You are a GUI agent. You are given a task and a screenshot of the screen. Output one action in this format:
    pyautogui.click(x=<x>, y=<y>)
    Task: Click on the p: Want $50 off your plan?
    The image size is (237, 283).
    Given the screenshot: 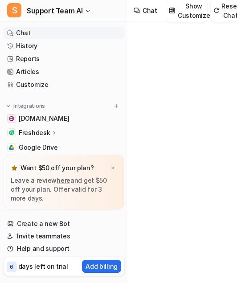 What is the action you would take?
    pyautogui.click(x=57, y=168)
    